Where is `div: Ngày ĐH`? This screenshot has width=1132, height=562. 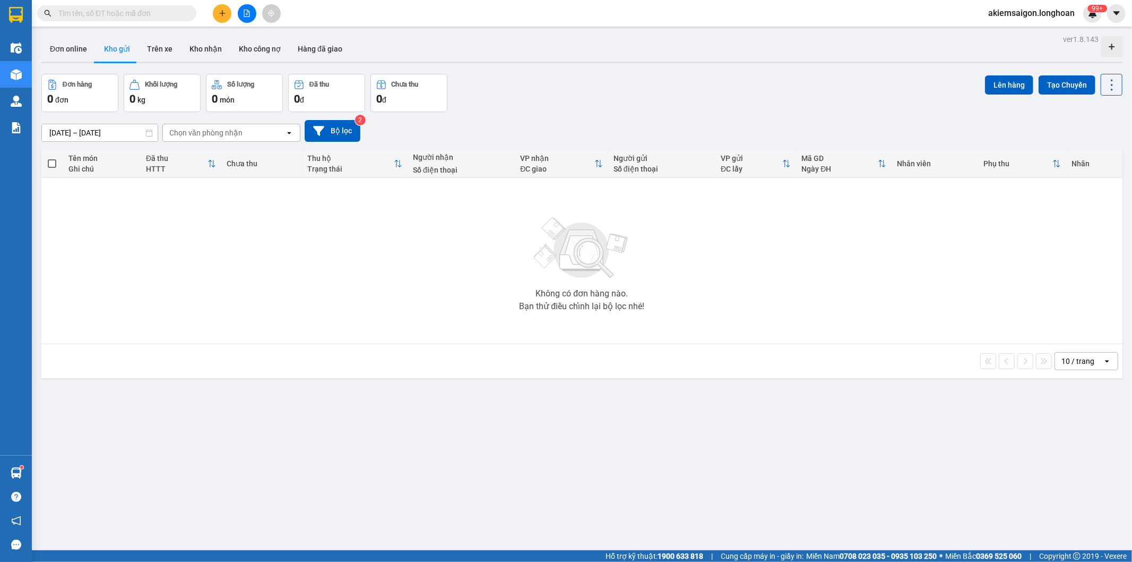 div: Ngày ĐH is located at coordinates (840, 169).